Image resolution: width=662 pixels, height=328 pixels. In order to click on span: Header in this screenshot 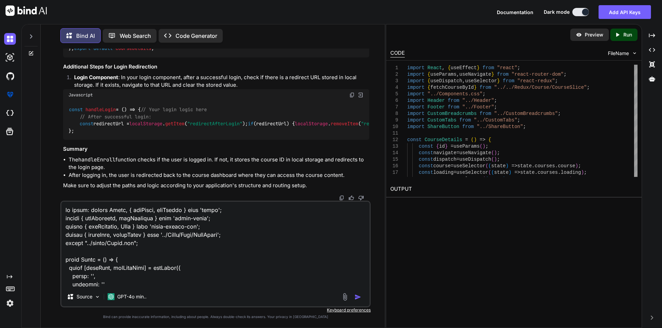, I will do `click(435, 101)`.